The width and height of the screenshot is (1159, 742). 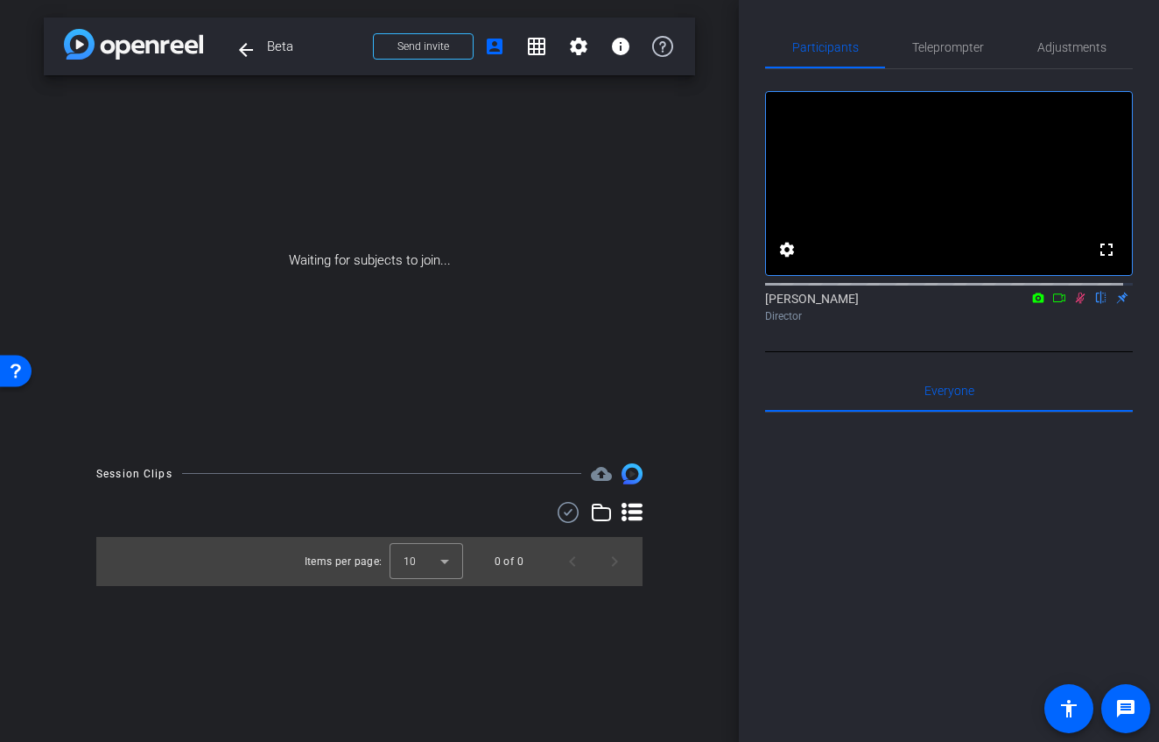 What do you see at coordinates (509, 561) in the screenshot?
I see `div: 0 of 0` at bounding box center [509, 561].